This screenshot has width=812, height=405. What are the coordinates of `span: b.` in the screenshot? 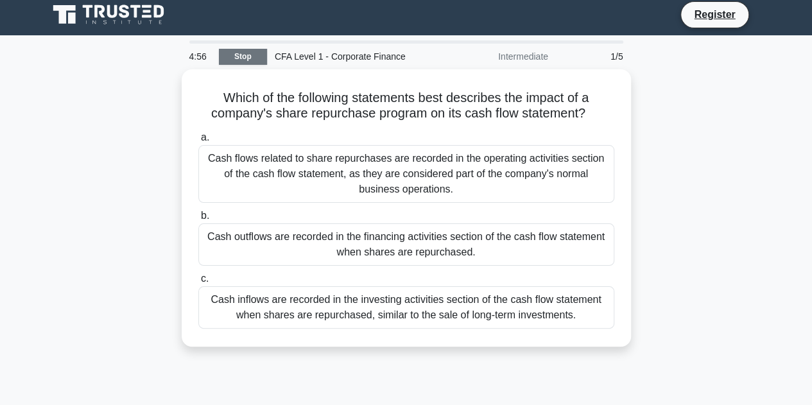 It's located at (205, 215).